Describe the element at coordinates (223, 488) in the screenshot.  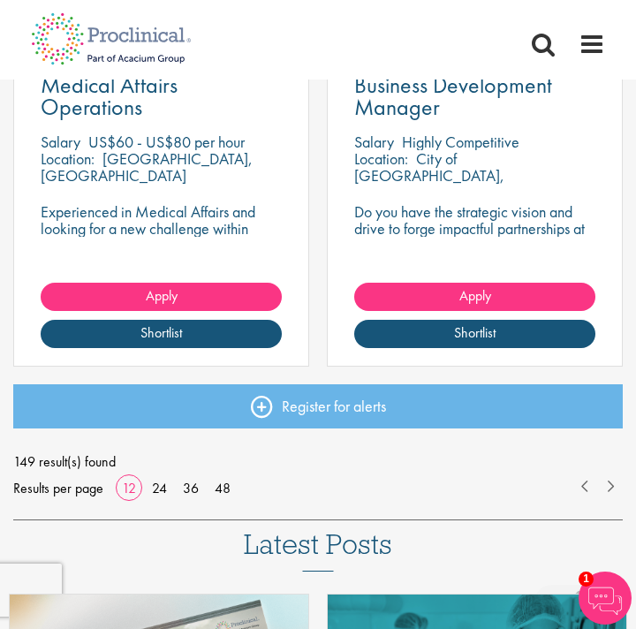
I see `a: 48` at that location.